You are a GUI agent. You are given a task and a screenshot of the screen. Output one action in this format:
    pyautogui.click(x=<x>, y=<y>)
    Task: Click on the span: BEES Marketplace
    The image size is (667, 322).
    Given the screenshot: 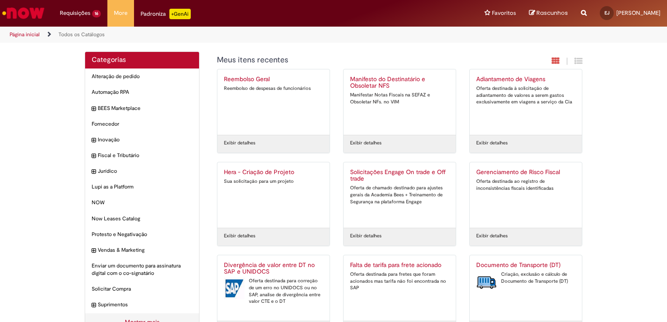 What is the action you would take?
    pyautogui.click(x=145, y=108)
    